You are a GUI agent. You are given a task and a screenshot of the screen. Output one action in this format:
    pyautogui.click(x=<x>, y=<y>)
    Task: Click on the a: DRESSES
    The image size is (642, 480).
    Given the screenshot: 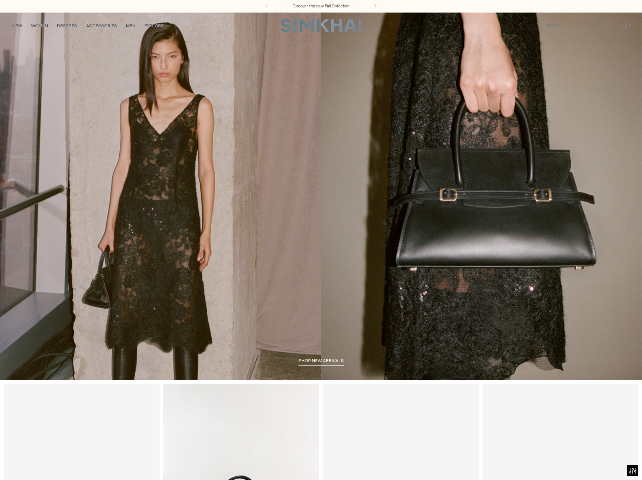 What is the action you would take?
    pyautogui.click(x=67, y=26)
    